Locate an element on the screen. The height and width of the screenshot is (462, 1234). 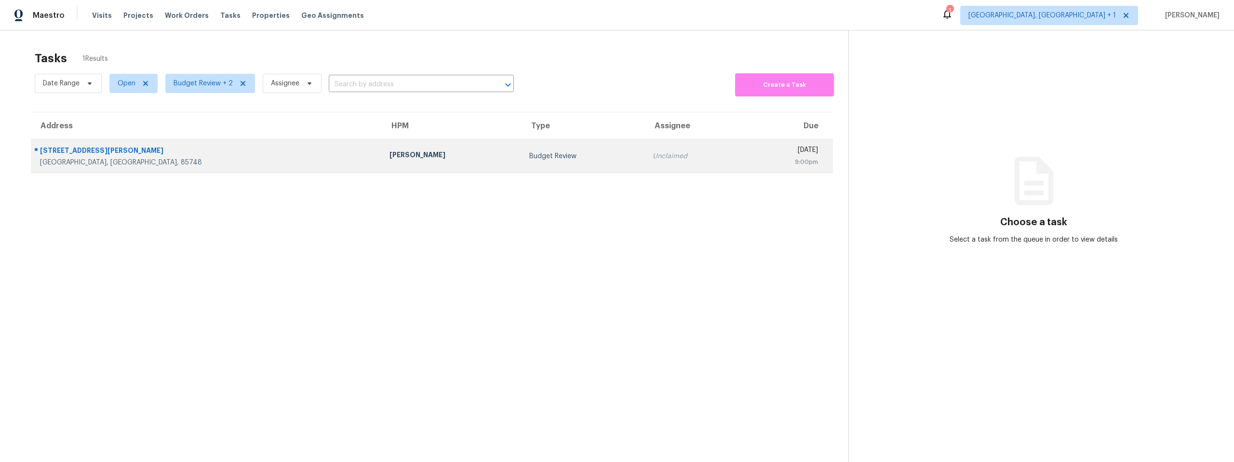
div: 1 is located at coordinates (950, 11).